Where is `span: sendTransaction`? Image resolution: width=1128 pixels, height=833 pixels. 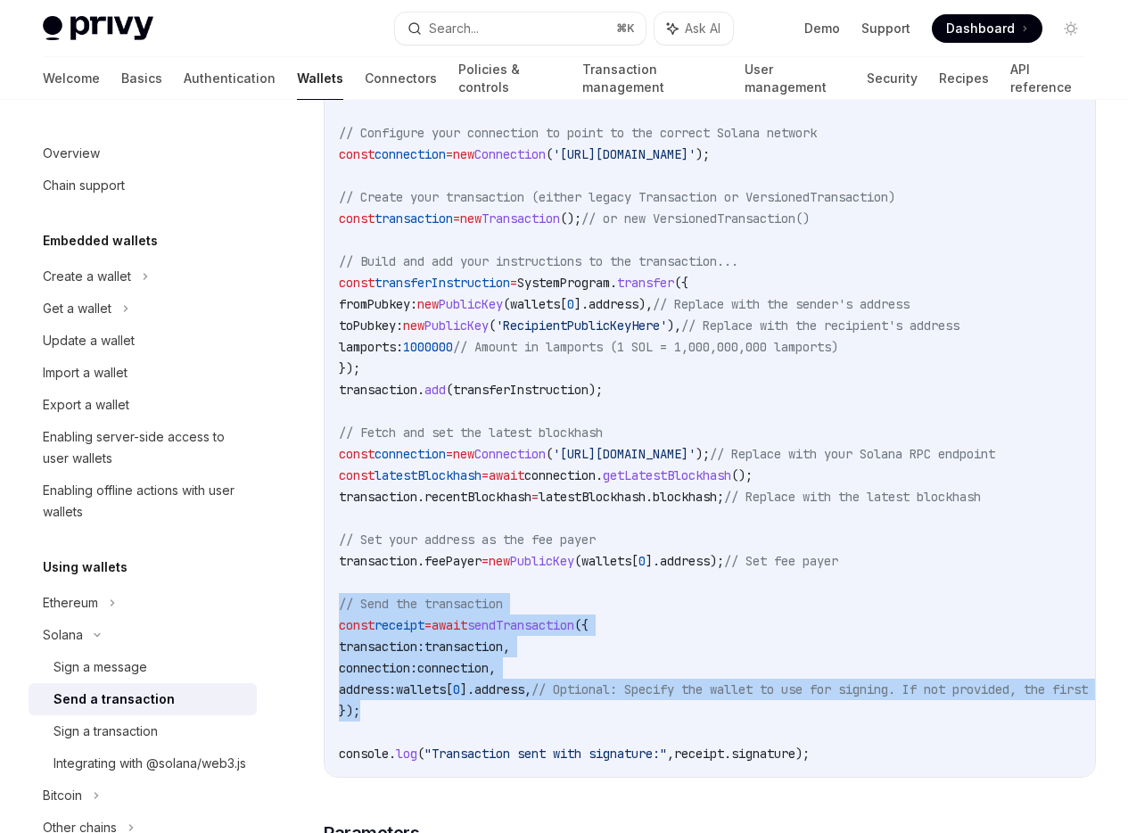
span: sendTransaction is located at coordinates (521, 625).